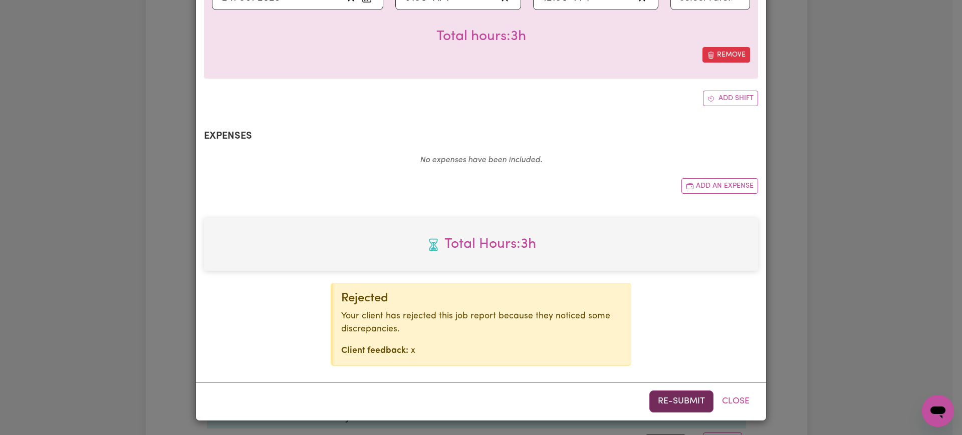 The width and height of the screenshot is (962, 435). What do you see at coordinates (730, 98) in the screenshot?
I see `button: Add another shift` at bounding box center [730, 98].